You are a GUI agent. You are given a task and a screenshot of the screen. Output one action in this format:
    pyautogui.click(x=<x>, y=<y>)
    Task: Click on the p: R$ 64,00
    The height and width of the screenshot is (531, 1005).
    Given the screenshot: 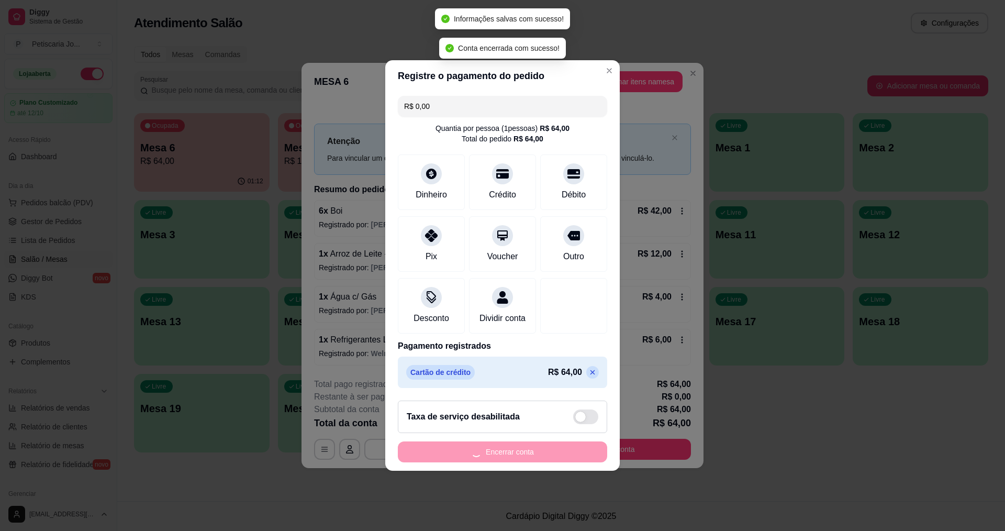 What is the action you would take?
    pyautogui.click(x=565, y=372)
    